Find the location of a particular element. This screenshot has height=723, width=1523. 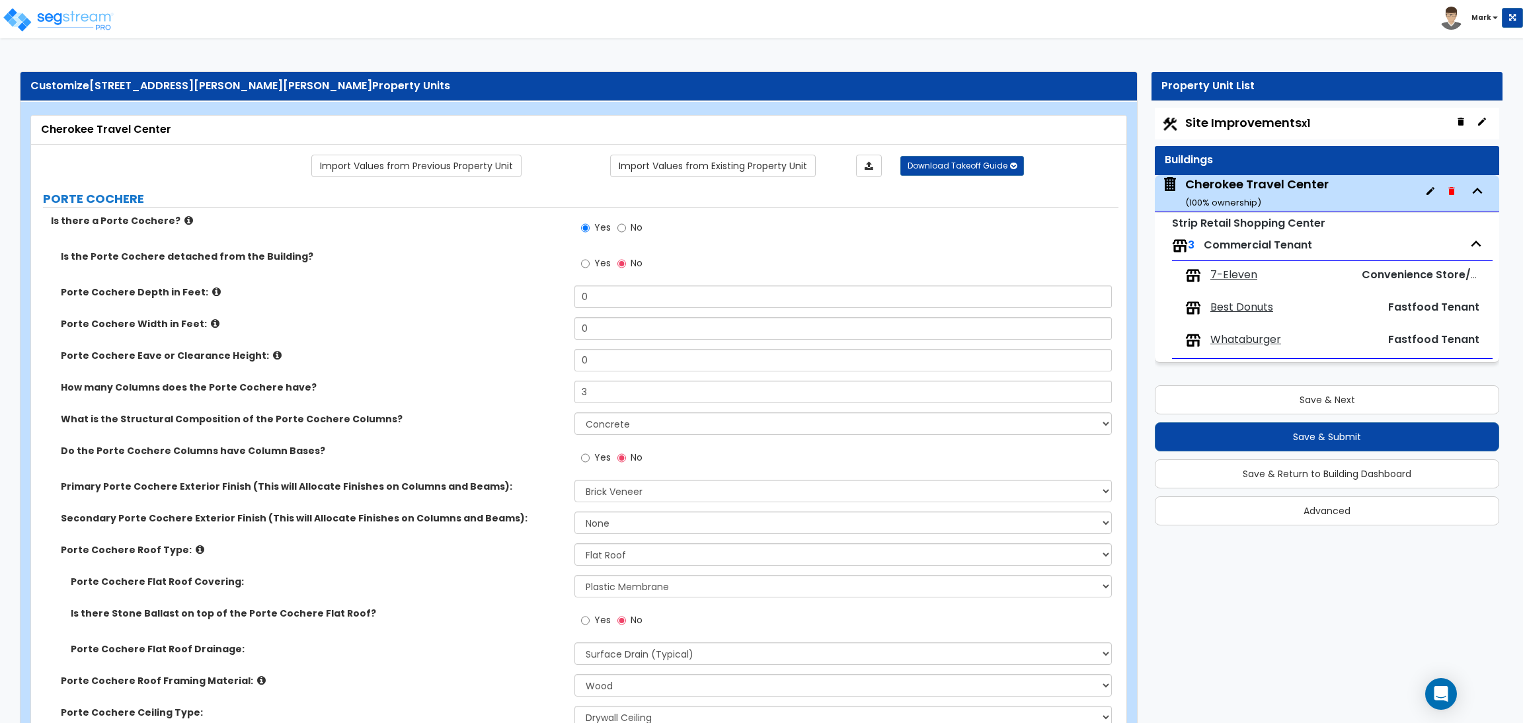

span: Whataburger is located at coordinates (1245, 340).